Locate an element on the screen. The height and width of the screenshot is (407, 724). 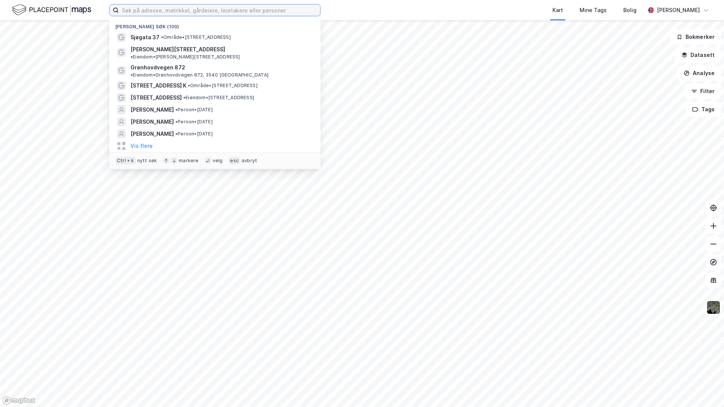
div: markere is located at coordinates (189, 161).